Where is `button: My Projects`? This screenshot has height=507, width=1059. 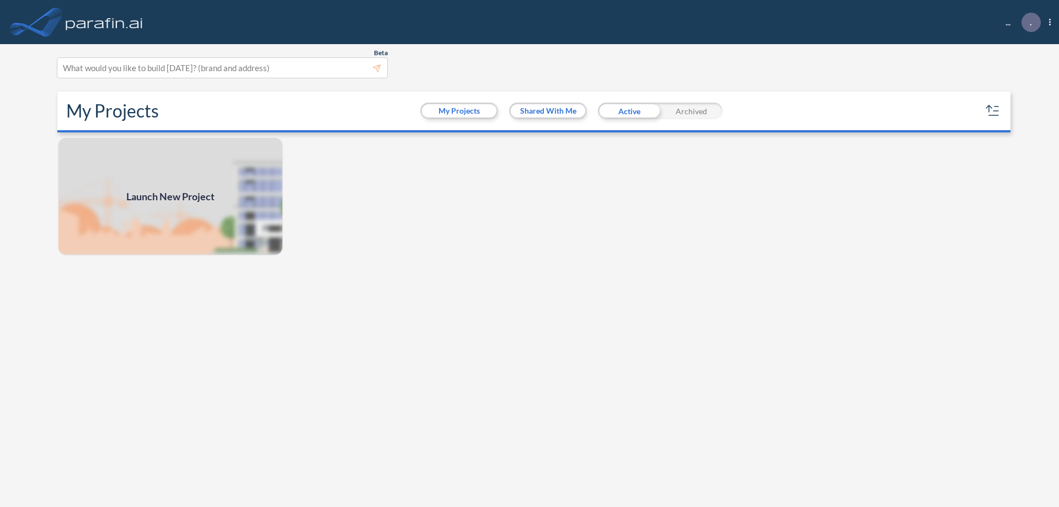
button: My Projects is located at coordinates (459, 111).